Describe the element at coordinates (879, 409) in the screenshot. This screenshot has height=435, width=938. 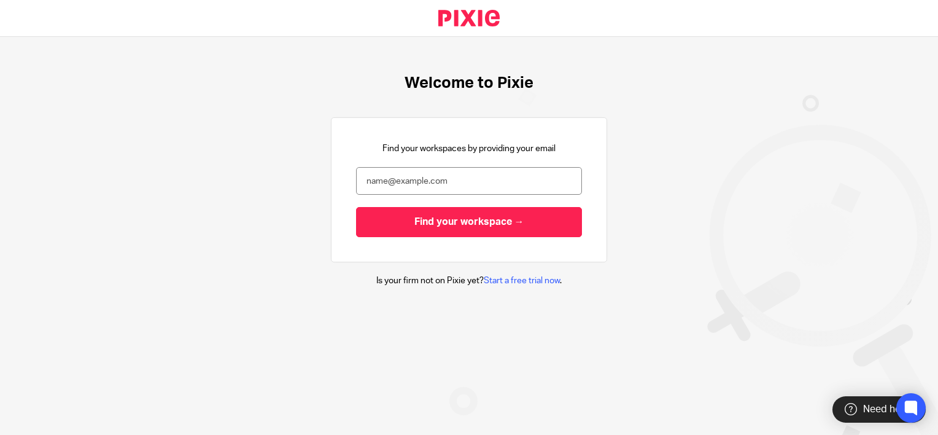
I see `div: Need help?` at that location.